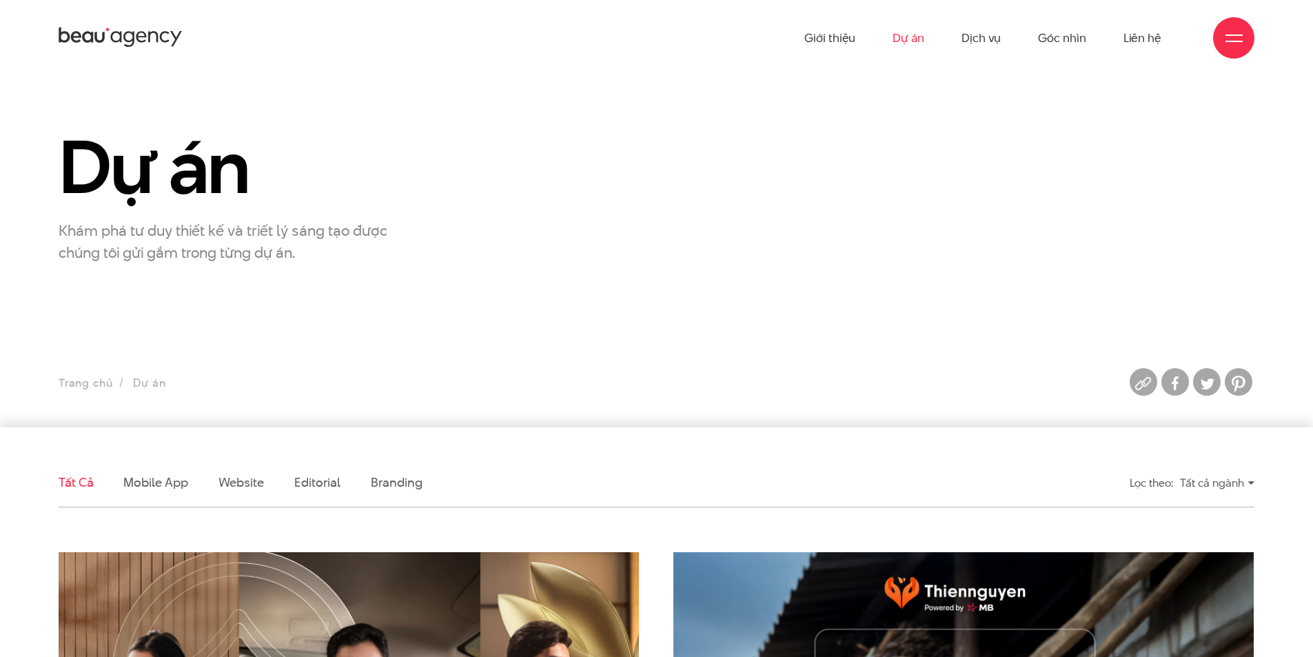 The width and height of the screenshot is (1313, 657). Describe the element at coordinates (76, 482) in the screenshot. I see `a: Tất cả` at that location.